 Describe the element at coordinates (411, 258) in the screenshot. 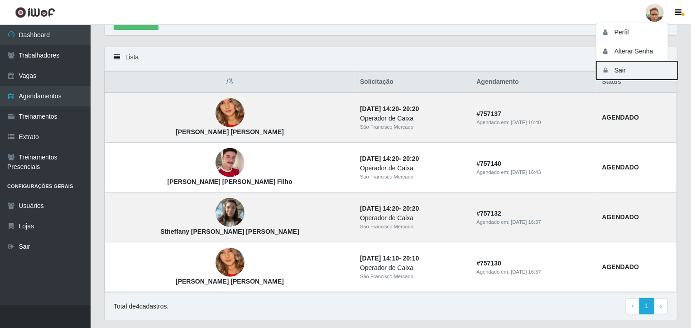

I see `time: 20:10` at that location.